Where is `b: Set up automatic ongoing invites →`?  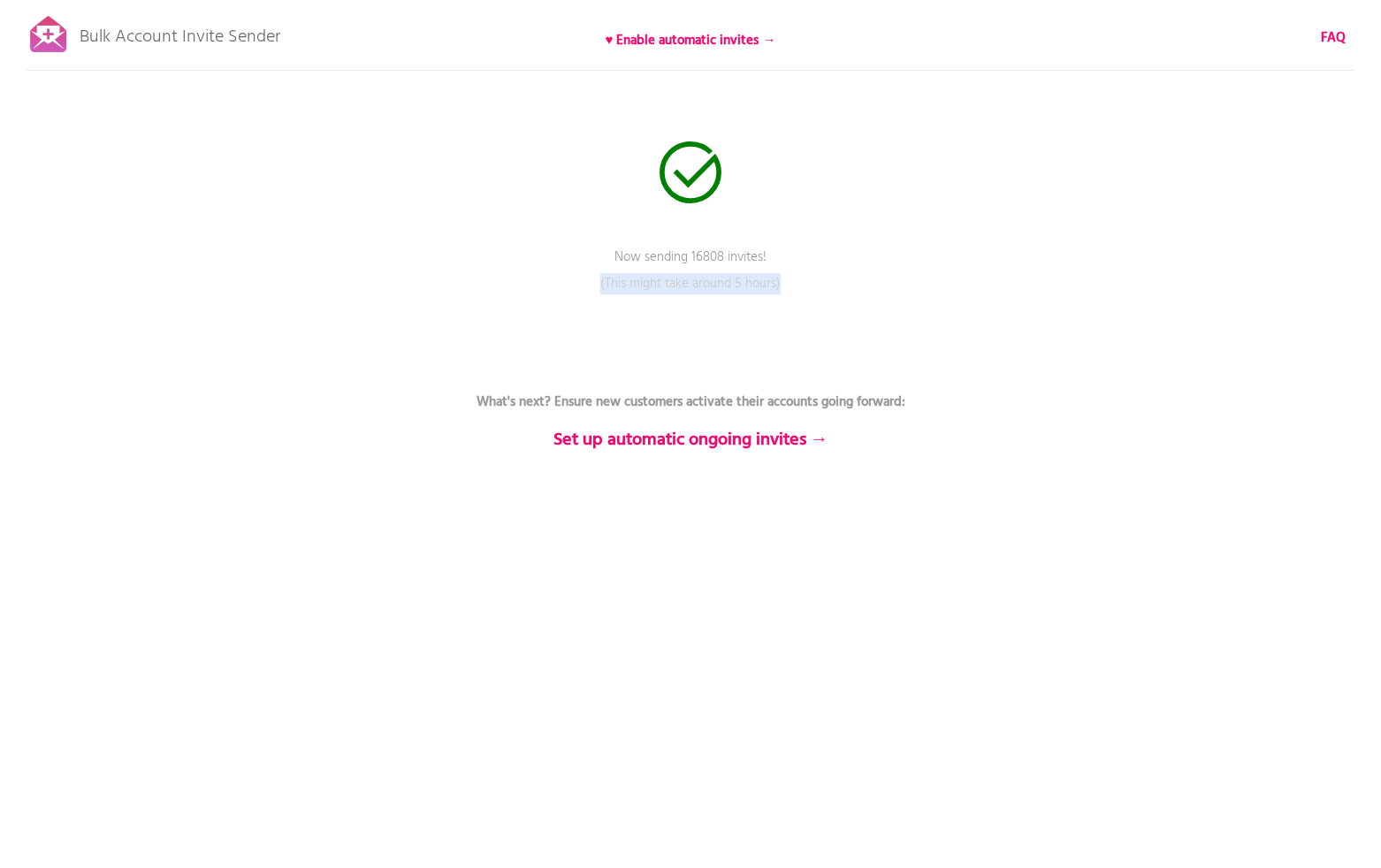 b: Set up automatic ongoing invites → is located at coordinates (690, 440).